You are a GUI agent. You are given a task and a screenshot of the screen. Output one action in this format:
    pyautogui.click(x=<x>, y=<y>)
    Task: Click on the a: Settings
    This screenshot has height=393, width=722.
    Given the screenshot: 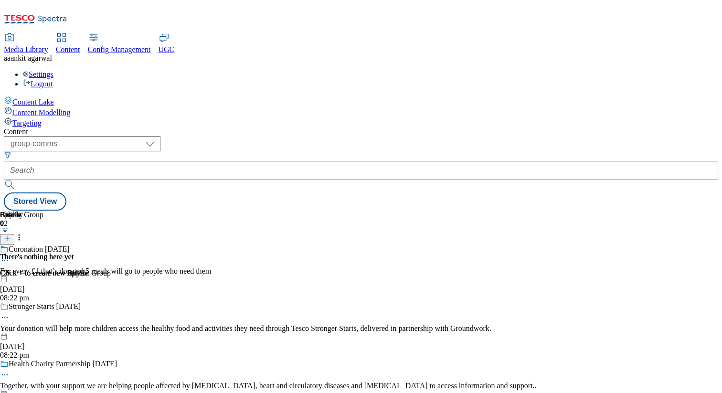 What is the action you would take?
    pyautogui.click(x=38, y=74)
    